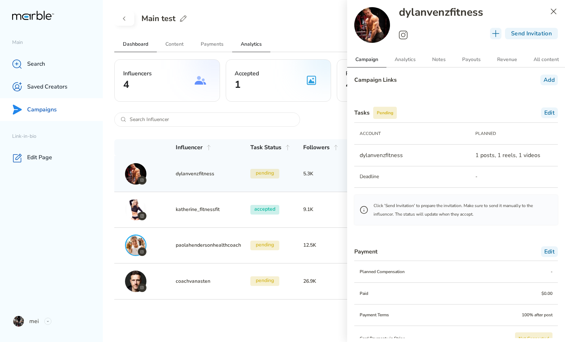 This screenshot has height=342, width=565. Describe the element at coordinates (325, 246) in the screenshot. I see `h3: 12.5K` at that location.